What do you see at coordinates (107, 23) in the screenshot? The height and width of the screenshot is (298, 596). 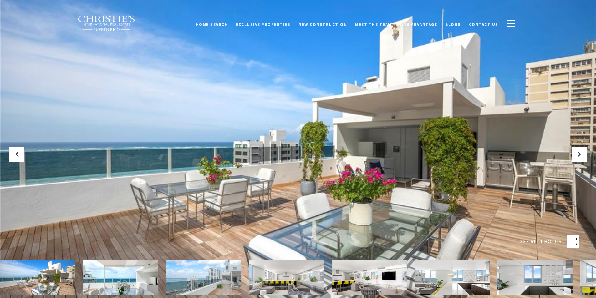 I see `img: Christie's International Real Estate black text logo` at bounding box center [107, 23].